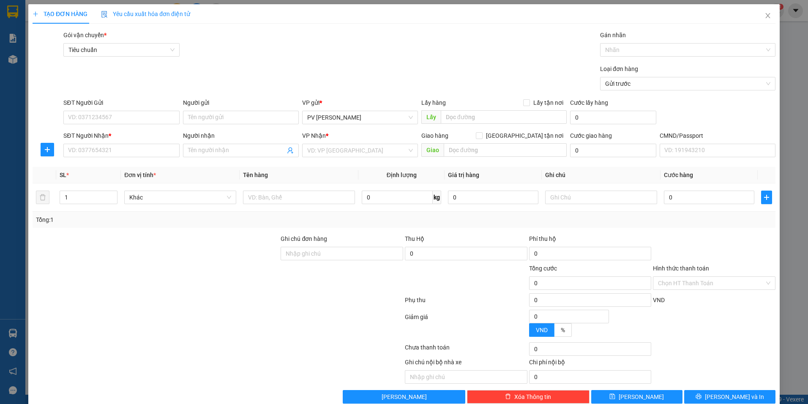  I want to click on span: Tổng cước, so click(543, 268).